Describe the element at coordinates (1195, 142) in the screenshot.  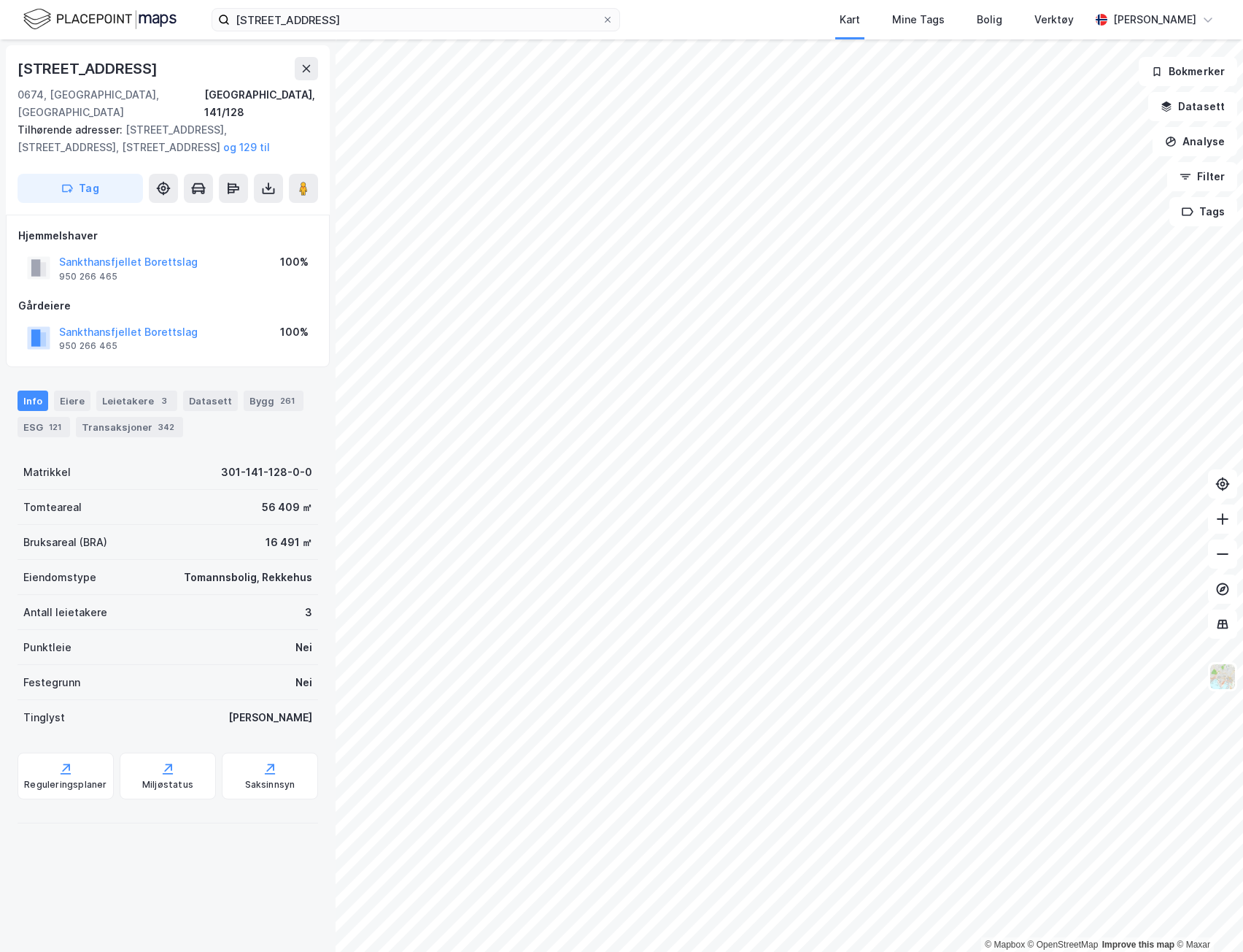
I see `button: Analyse` at that location.